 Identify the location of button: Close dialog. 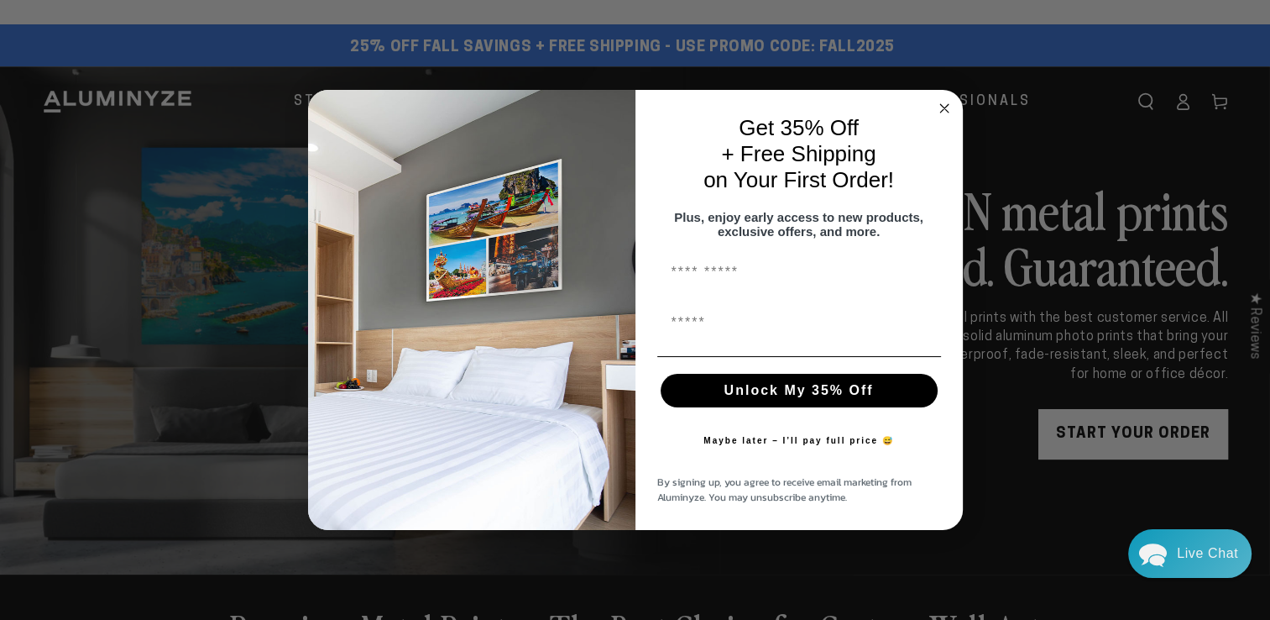
(945, 108).